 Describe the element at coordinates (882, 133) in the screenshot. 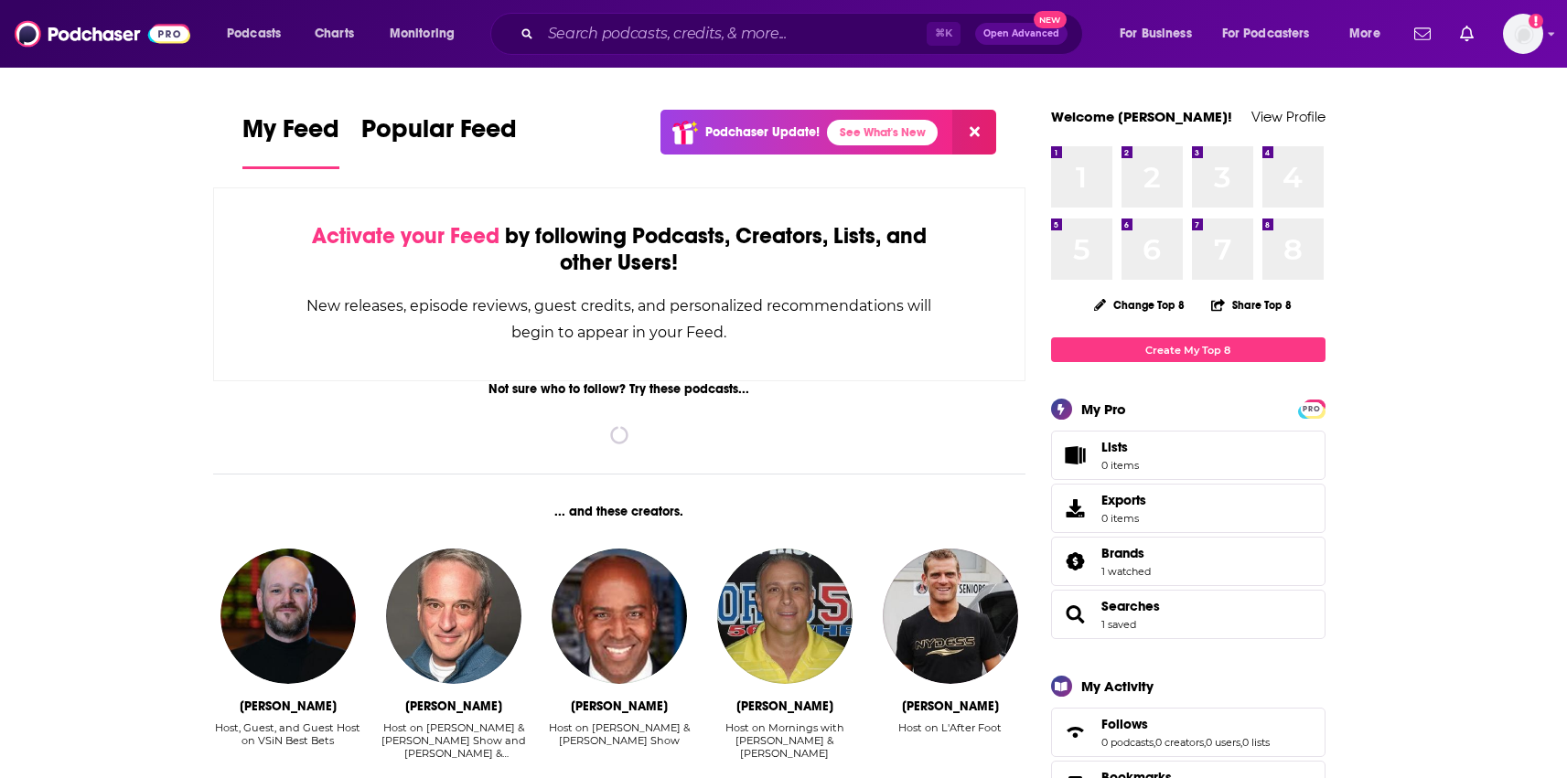

I see `a: See What's New` at that location.